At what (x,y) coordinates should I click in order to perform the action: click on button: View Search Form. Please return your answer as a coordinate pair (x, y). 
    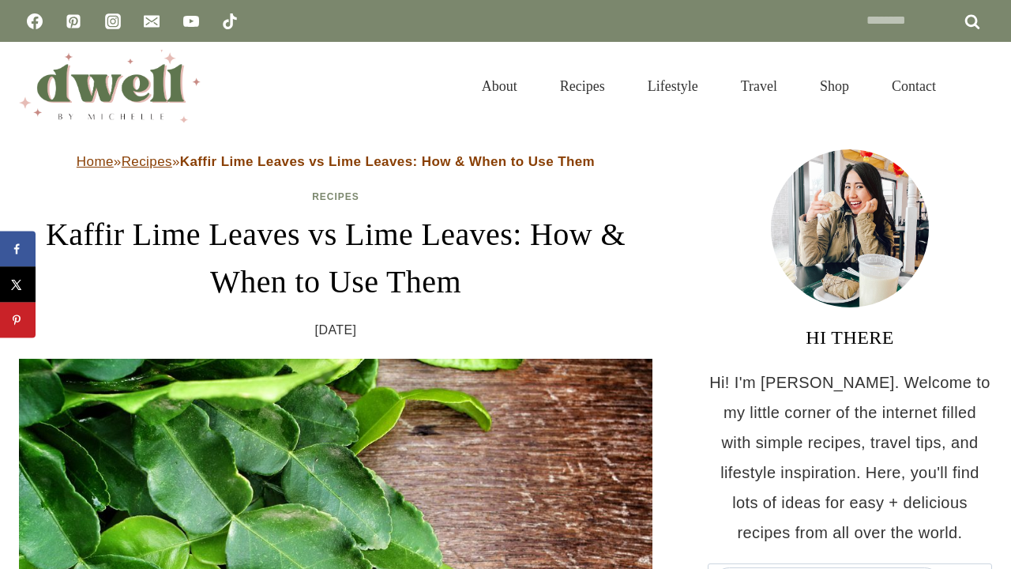
    Looking at the image, I should click on (979, 86).